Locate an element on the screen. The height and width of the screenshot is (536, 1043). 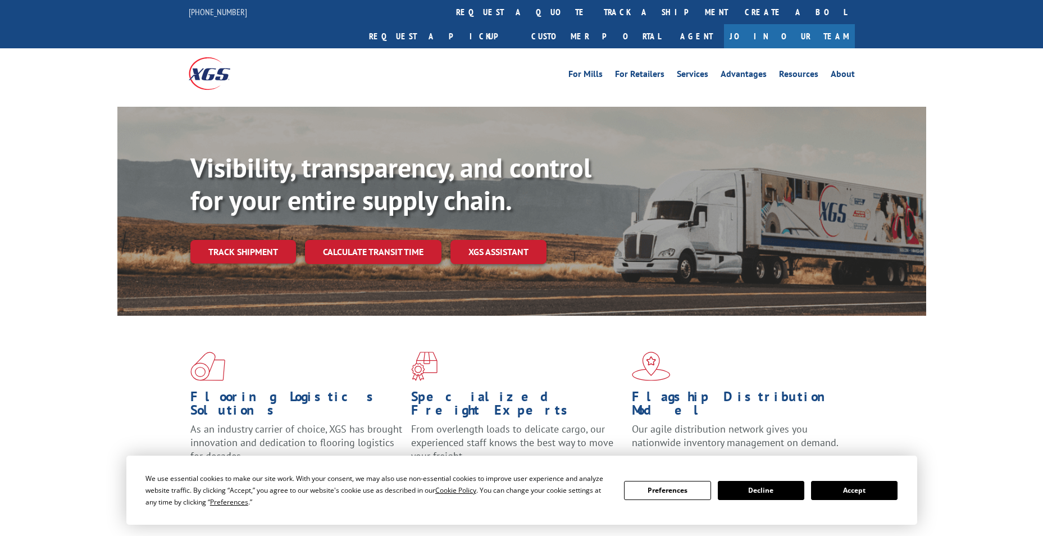
a: Track shipment is located at coordinates (243, 252).